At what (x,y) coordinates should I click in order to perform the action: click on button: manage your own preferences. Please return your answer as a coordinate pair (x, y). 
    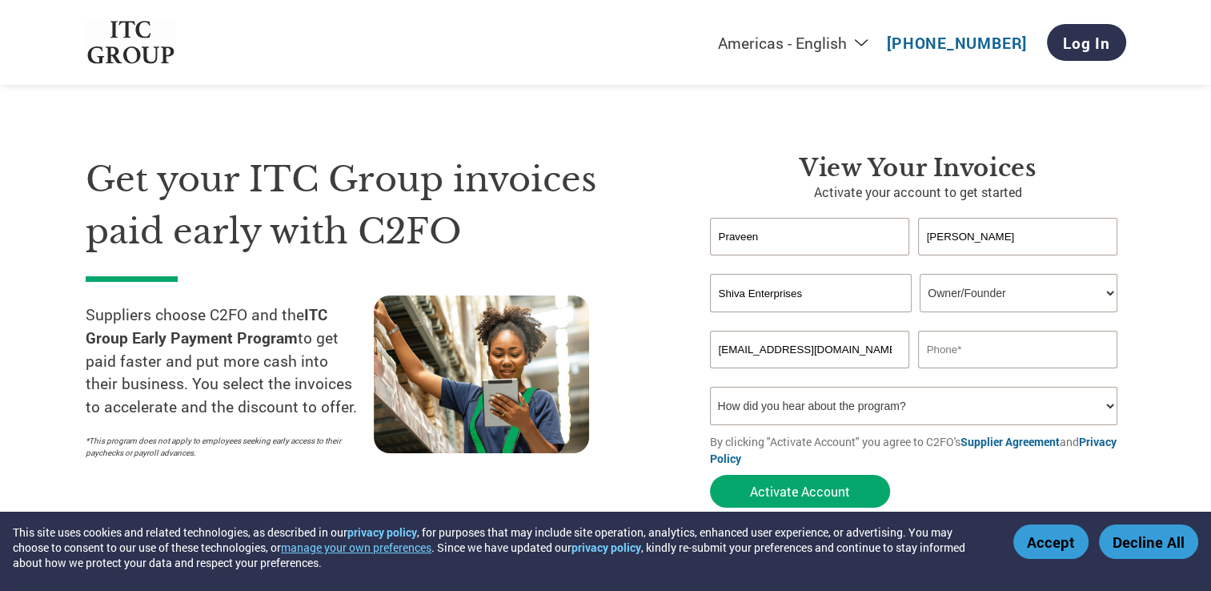
    Looking at the image, I should click on (356, 547).